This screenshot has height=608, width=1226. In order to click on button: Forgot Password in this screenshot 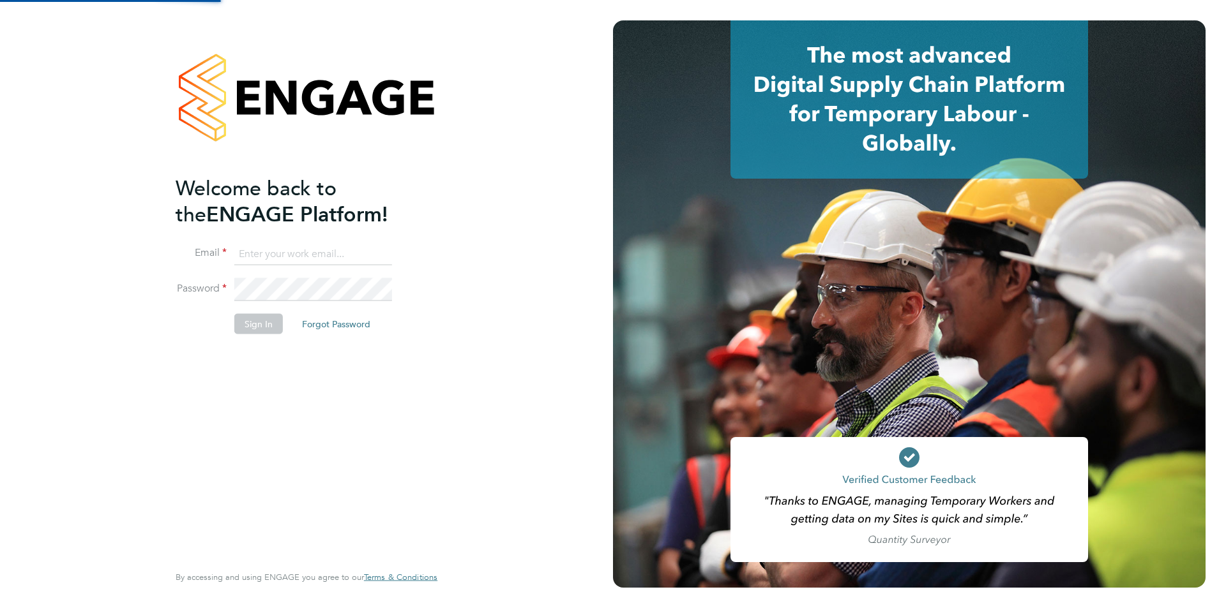, I will do `click(336, 324)`.